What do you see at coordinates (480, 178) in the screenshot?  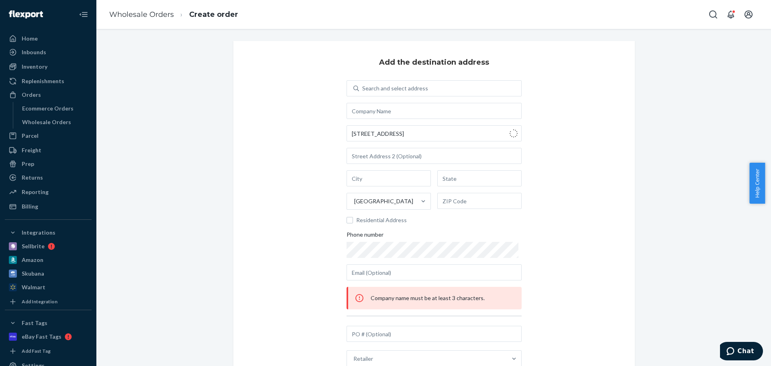 I see `input: State` at bounding box center [480, 178].